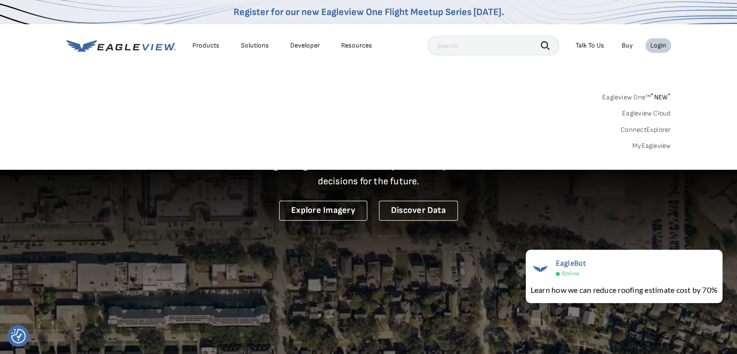 This screenshot has width=737, height=354. What do you see at coordinates (658, 46) in the screenshot?
I see `div: Login` at bounding box center [658, 46].